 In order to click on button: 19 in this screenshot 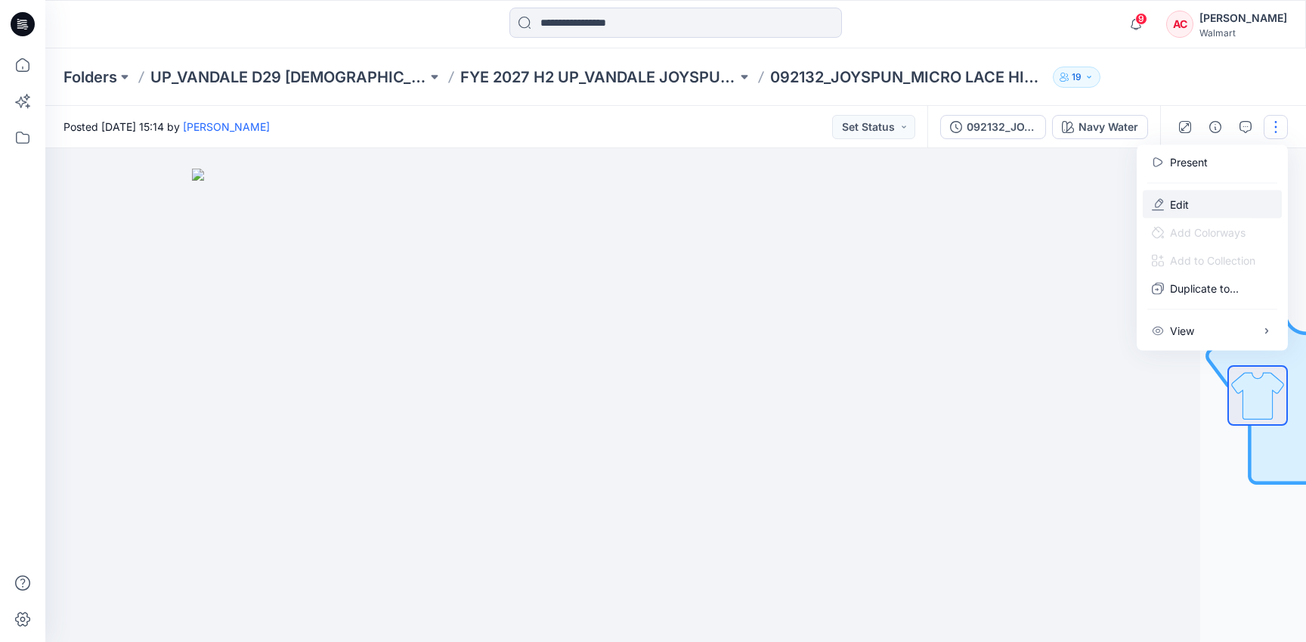, I will do `click(1076, 77)`.